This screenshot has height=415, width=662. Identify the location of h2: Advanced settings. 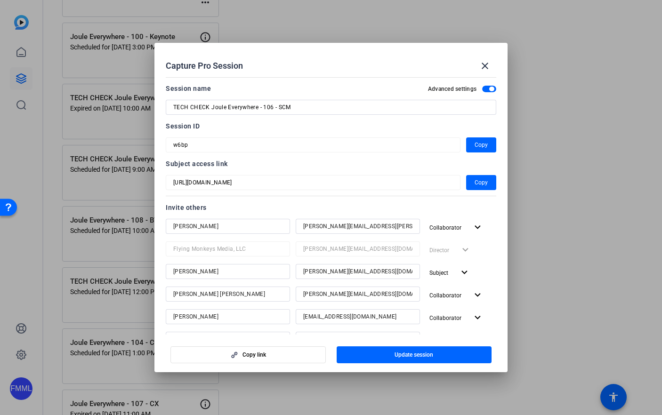
(452, 89).